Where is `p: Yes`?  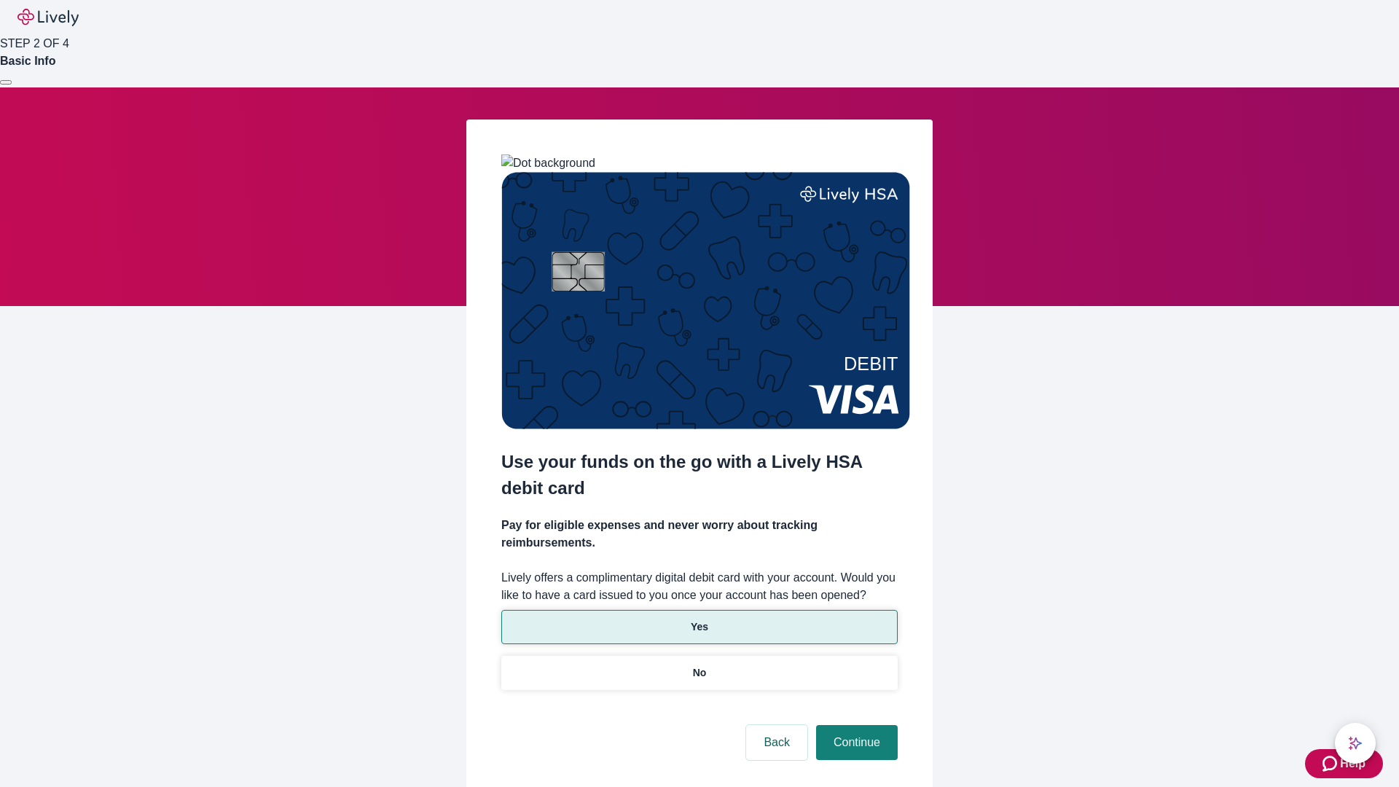 p: Yes is located at coordinates (699, 626).